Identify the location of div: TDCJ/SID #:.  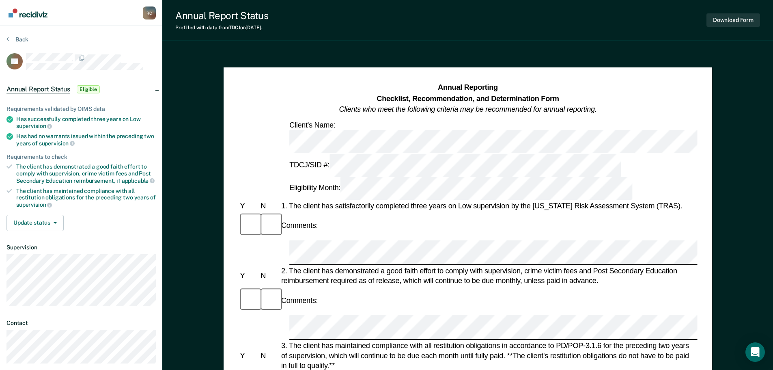
(455, 165).